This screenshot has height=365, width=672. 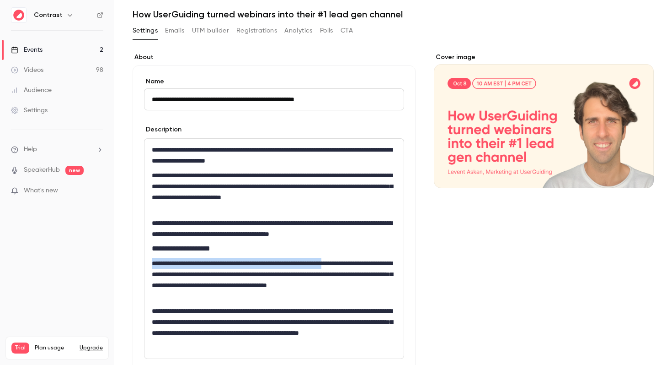 I want to click on button: Settings, so click(x=145, y=31).